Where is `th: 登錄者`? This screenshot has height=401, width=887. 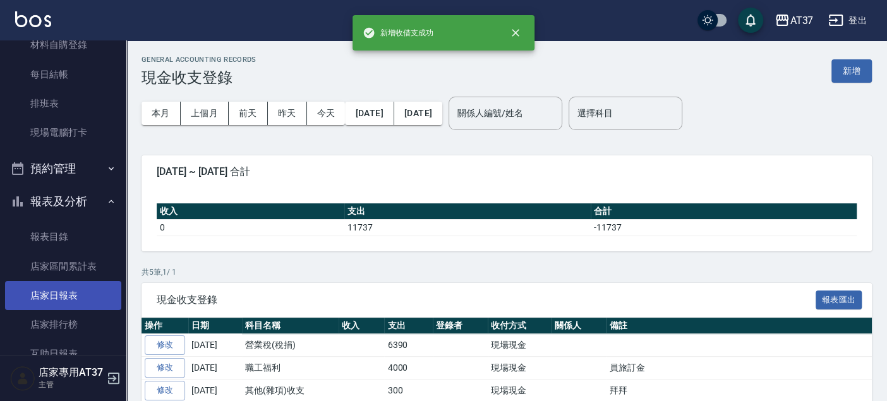
th: 登錄者 is located at coordinates (460, 326).